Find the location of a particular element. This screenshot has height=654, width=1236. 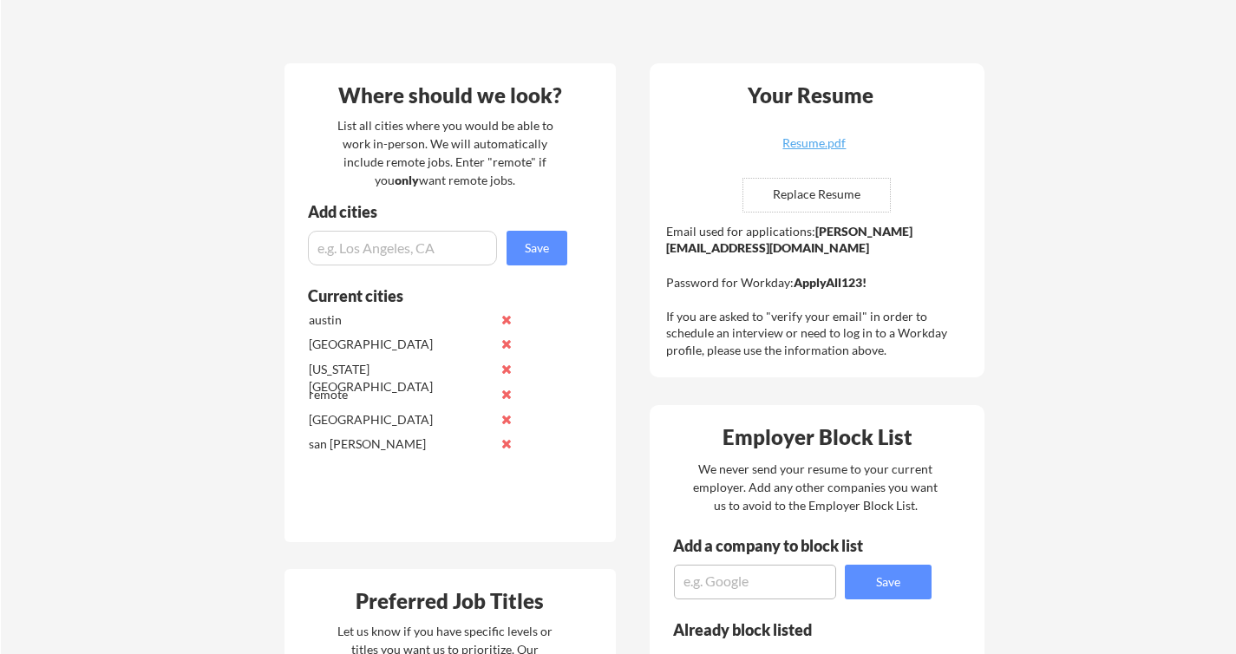

div: We never send your resume to your current employer. Add any other companies you want us to avoid ... is located at coordinates (815, 487).